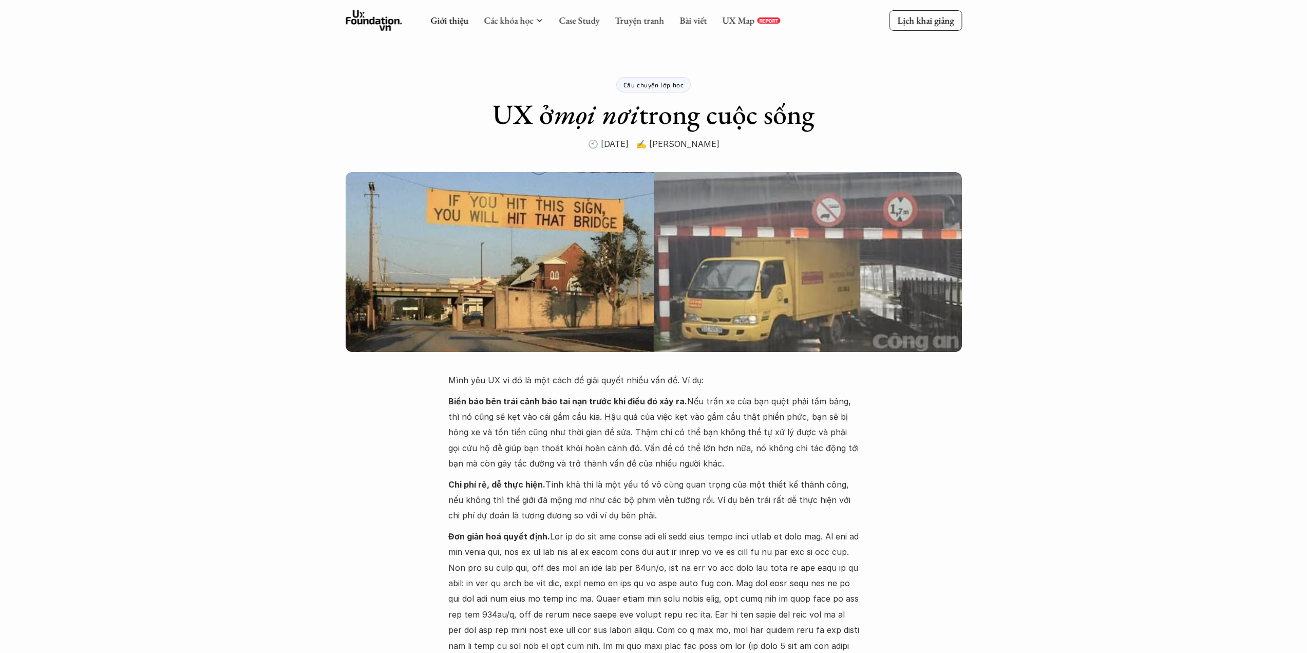 This screenshot has width=1307, height=653. Describe the element at coordinates (654, 433) in the screenshot. I see `p: Nếu trần xe của bạn quệt phải tấm bảng, thì nó cũng sẽ kẹt vào cái gầm cầu kia. Hậu quả của việc ...` at that location.